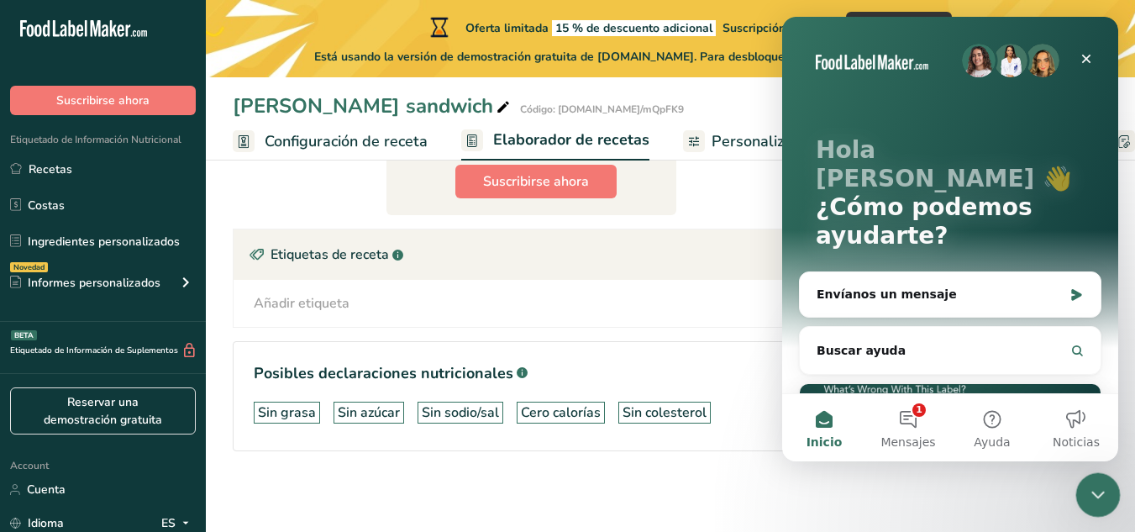 The image size is (1135, 532). I want to click on span: Inicio, so click(42, 425).